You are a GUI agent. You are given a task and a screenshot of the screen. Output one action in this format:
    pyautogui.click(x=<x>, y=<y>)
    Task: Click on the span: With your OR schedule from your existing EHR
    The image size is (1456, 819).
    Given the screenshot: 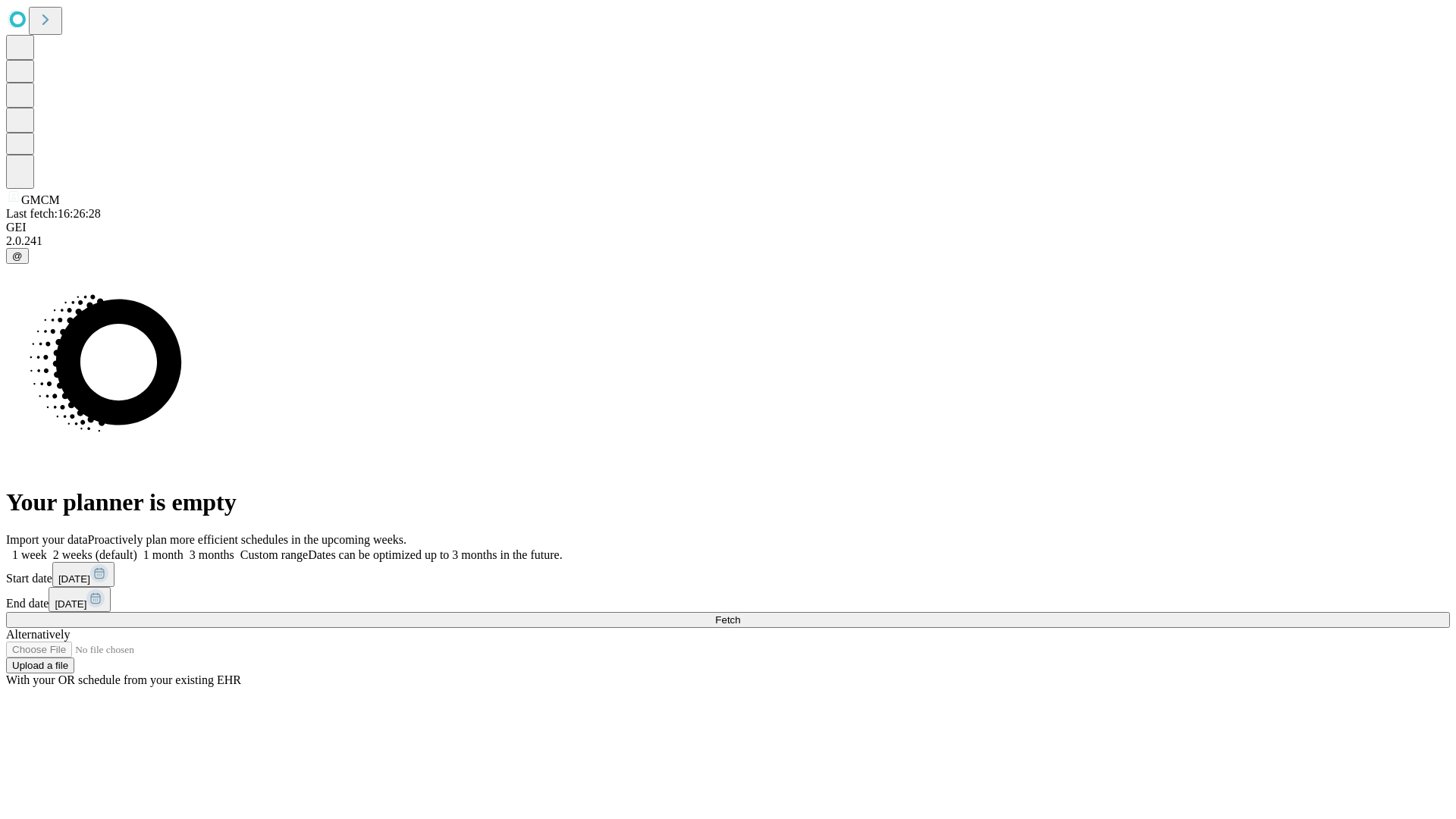 What is the action you would take?
    pyautogui.click(x=124, y=679)
    